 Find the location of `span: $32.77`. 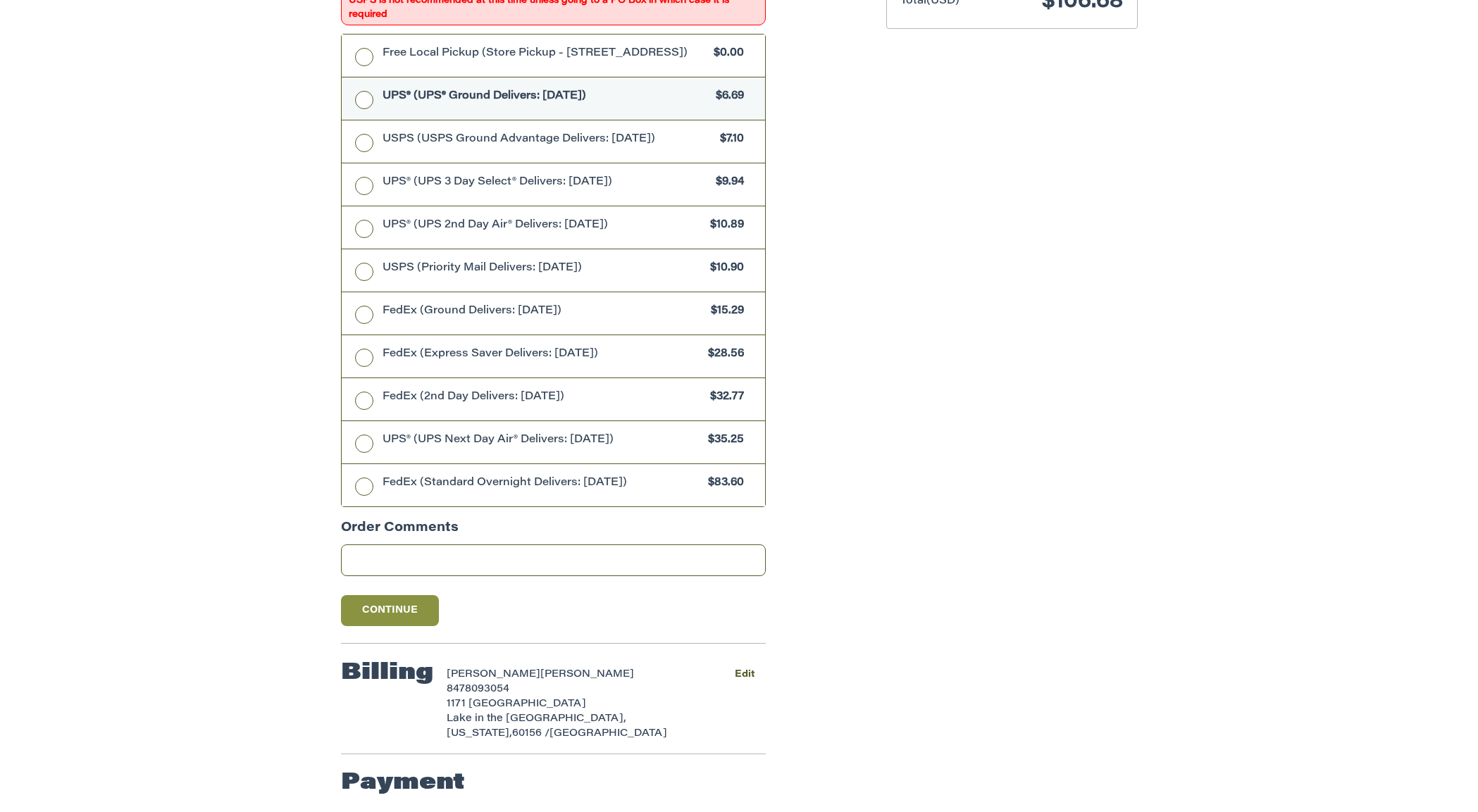

span: $32.77 is located at coordinates (725, 397).